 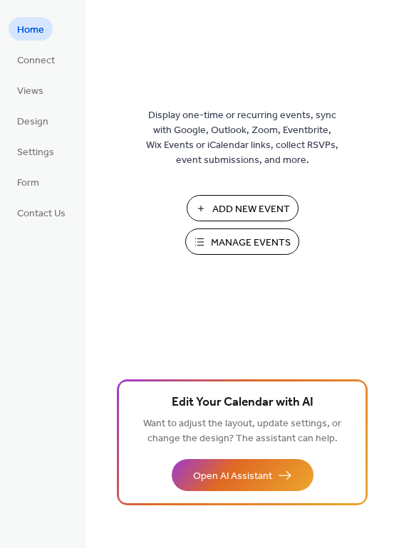 What do you see at coordinates (251, 243) in the screenshot?
I see `span: Manage Events` at bounding box center [251, 243].